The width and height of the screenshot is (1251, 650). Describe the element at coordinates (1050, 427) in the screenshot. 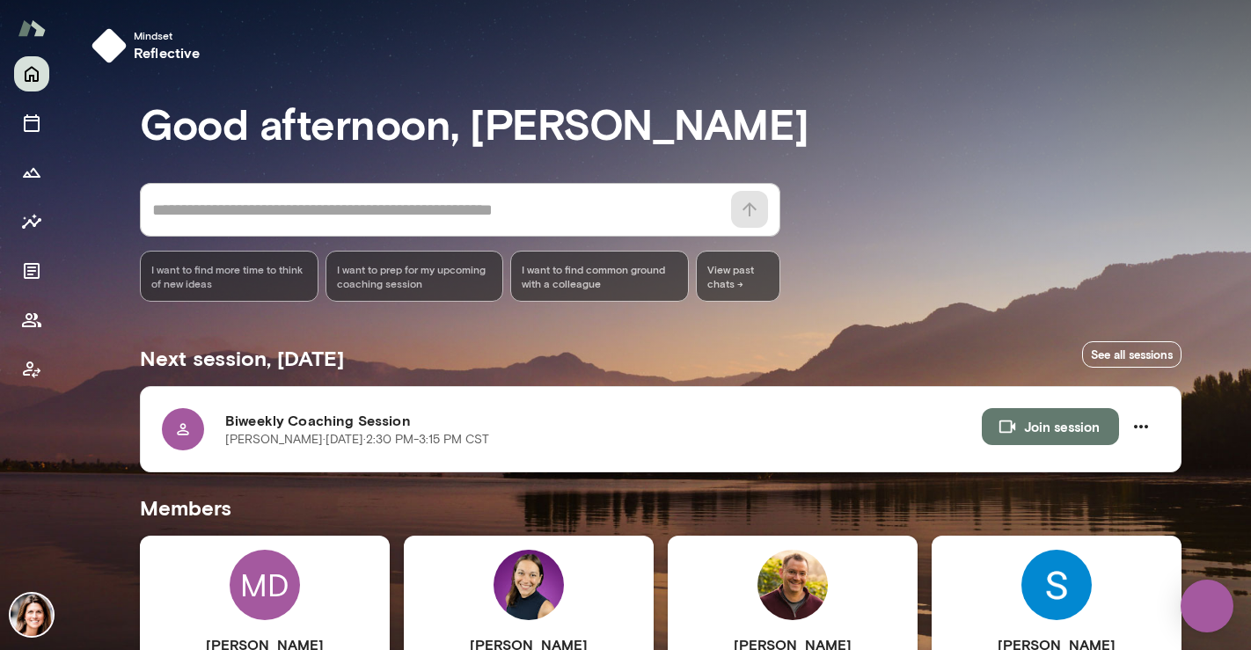

I see `button: Join session` at that location.